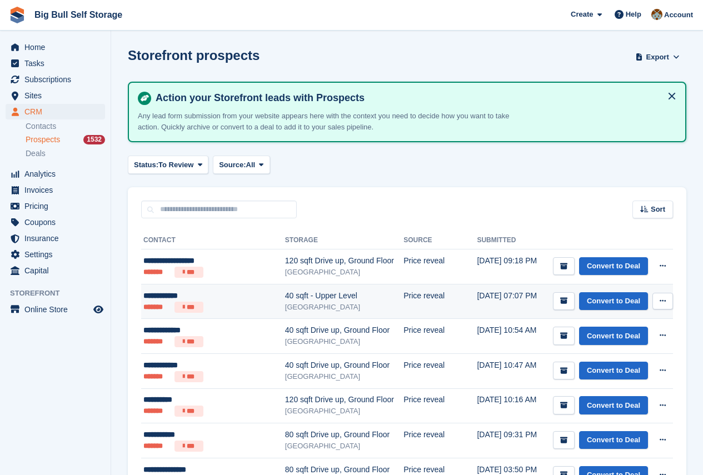 This screenshot has width=703, height=475. What do you see at coordinates (241, 165) in the screenshot?
I see `button: Source: All` at bounding box center [241, 165].